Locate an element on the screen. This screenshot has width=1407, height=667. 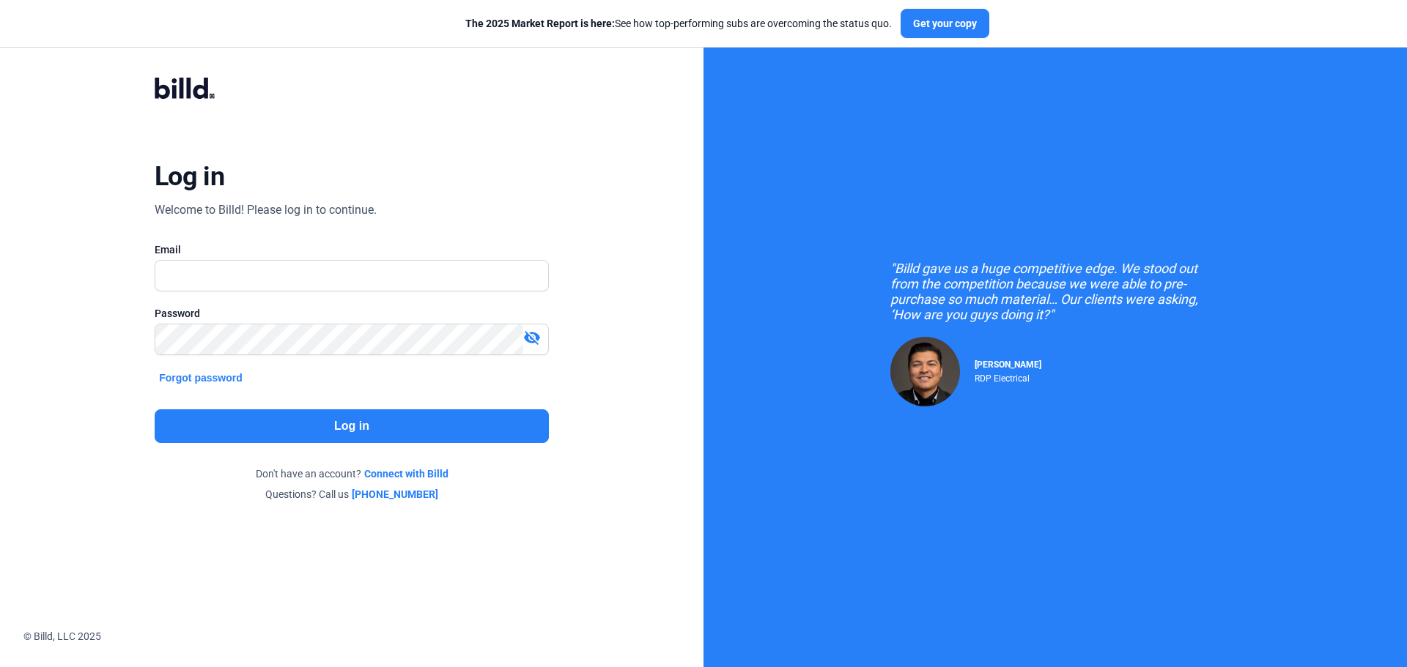
div: RDP Electrical is located at coordinates (1007, 377).